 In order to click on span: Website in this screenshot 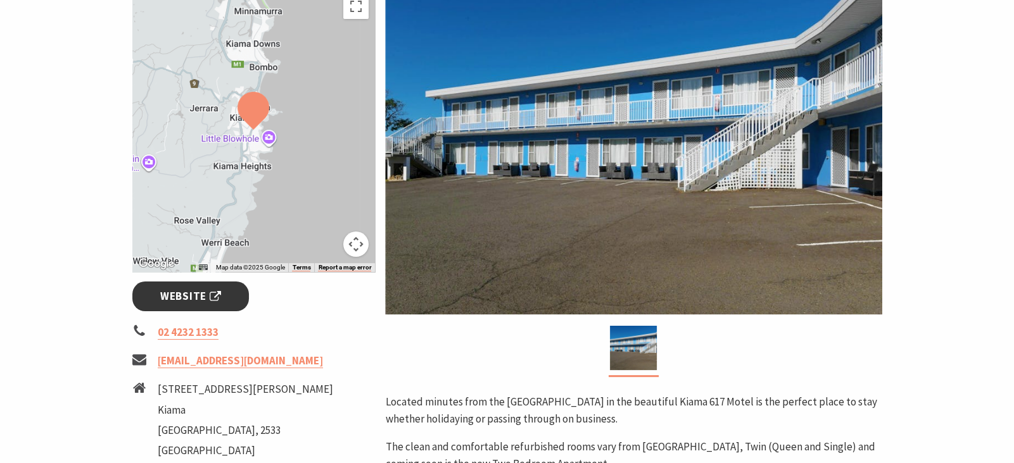, I will do `click(191, 296)`.